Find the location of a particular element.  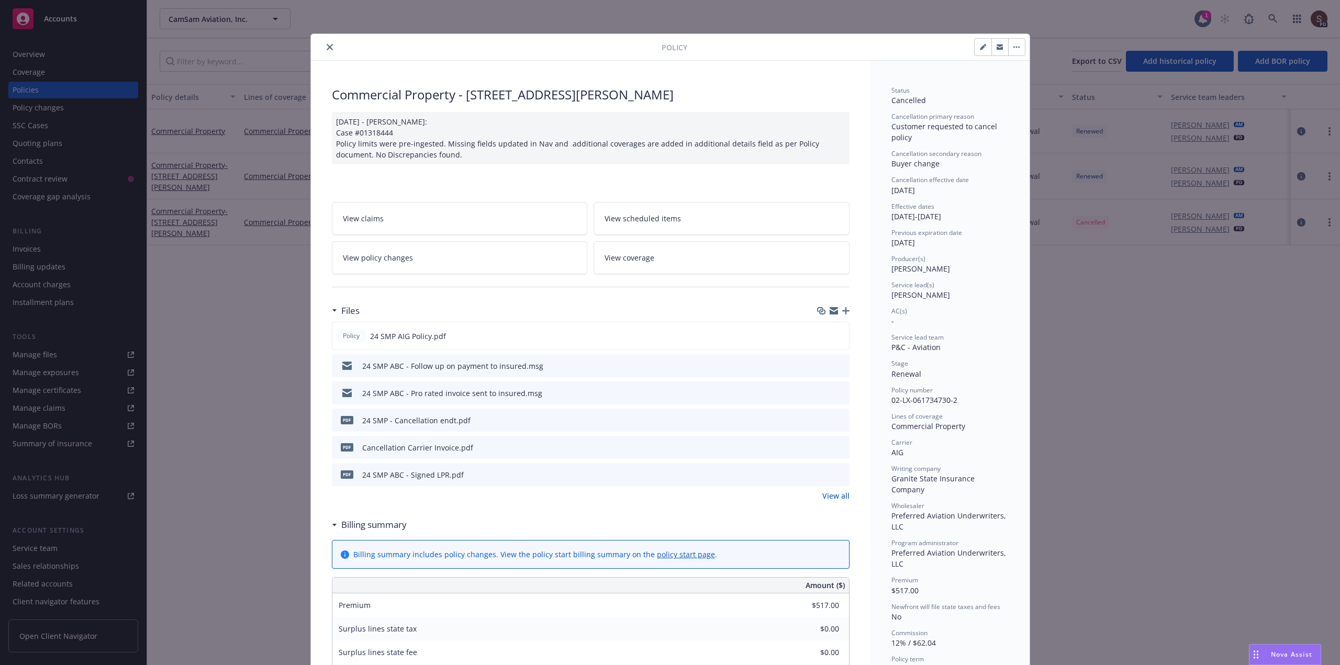

h3: Billing summary is located at coordinates (374, 525).